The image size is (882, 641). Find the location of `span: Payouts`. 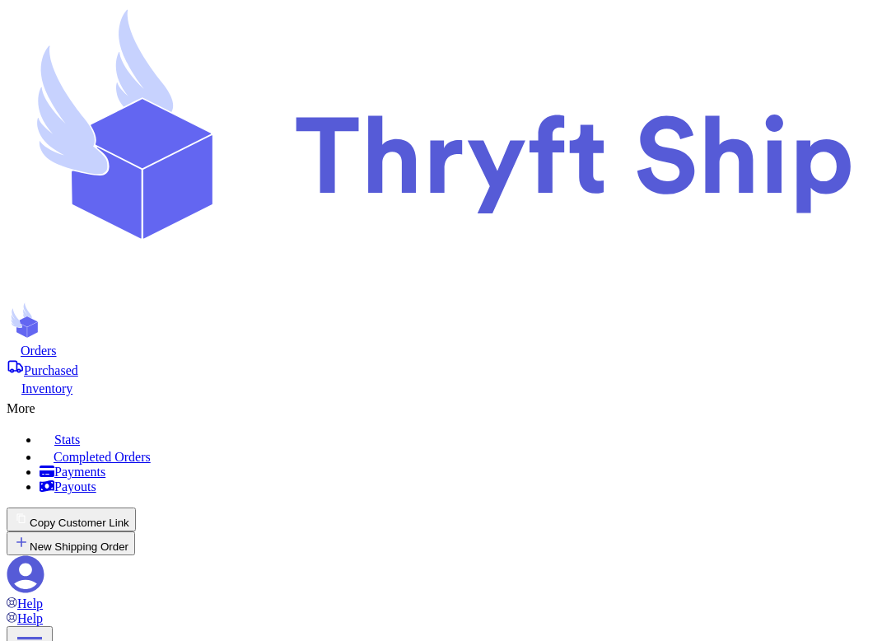

span: Payouts is located at coordinates (75, 486).